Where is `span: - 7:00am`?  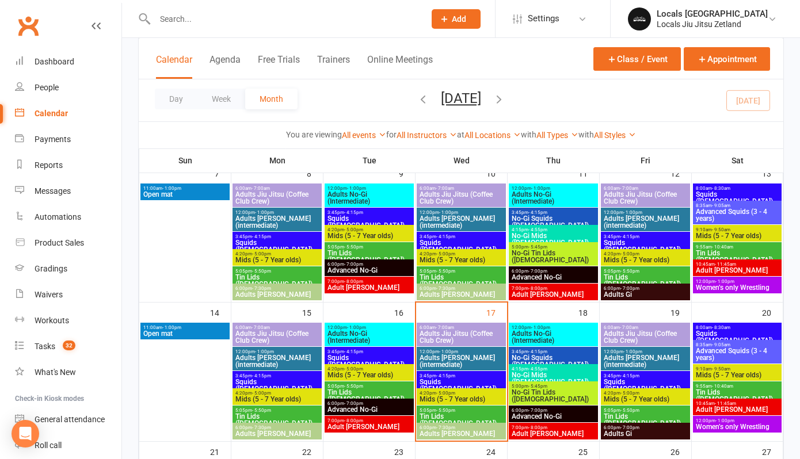
span: - 7:00am is located at coordinates (629, 188).